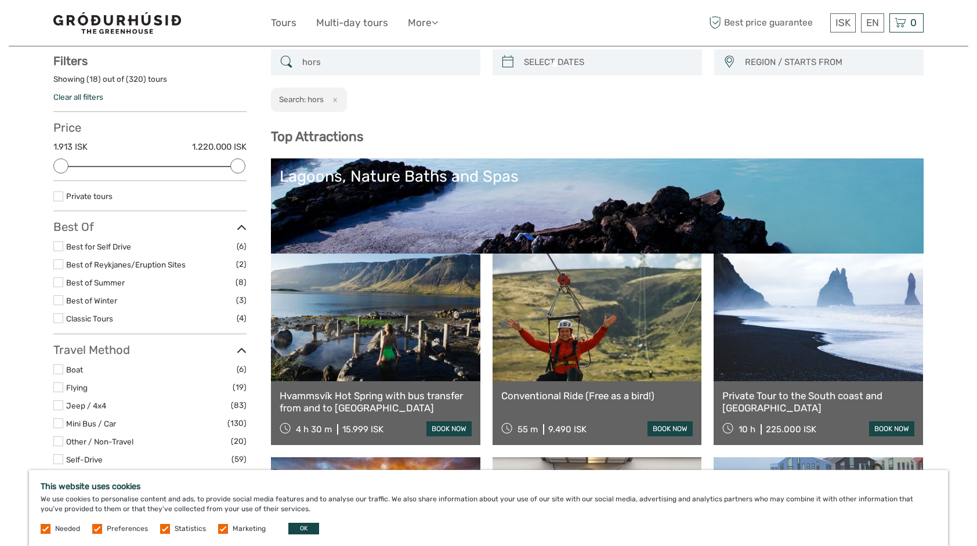 The image size is (977, 546). What do you see at coordinates (99, 247) in the screenshot?
I see `a: Best for Self Drive` at bounding box center [99, 247].